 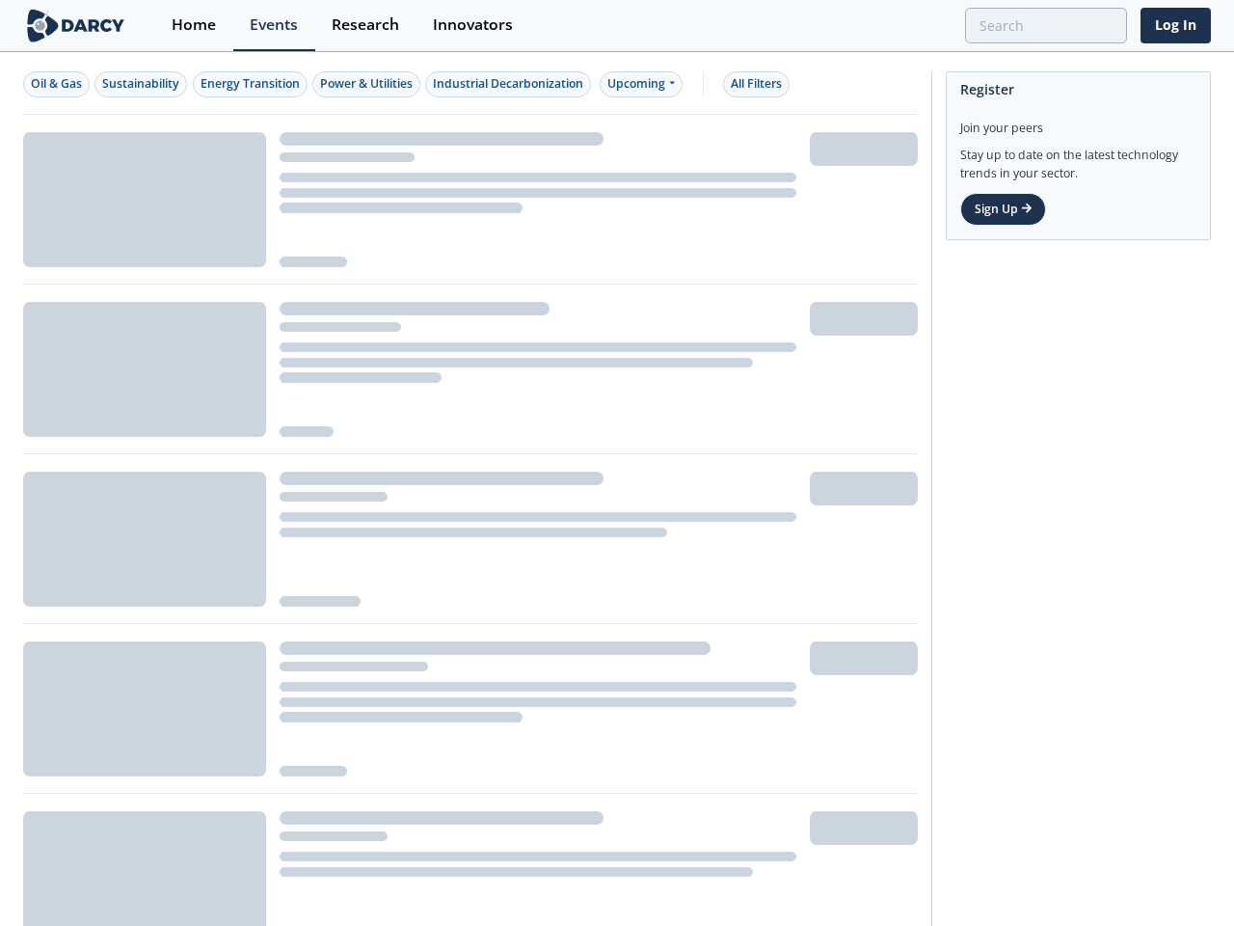 I want to click on button: Sustainability, so click(x=141, y=84).